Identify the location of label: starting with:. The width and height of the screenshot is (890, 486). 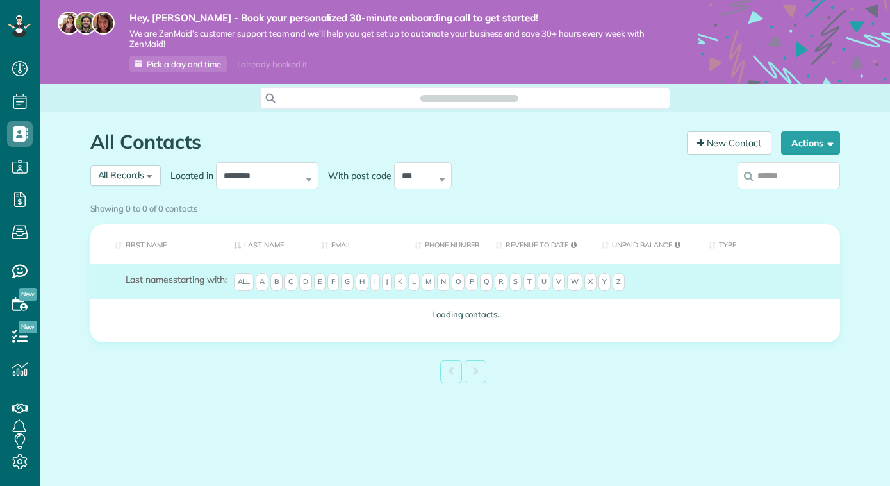
(176, 279).